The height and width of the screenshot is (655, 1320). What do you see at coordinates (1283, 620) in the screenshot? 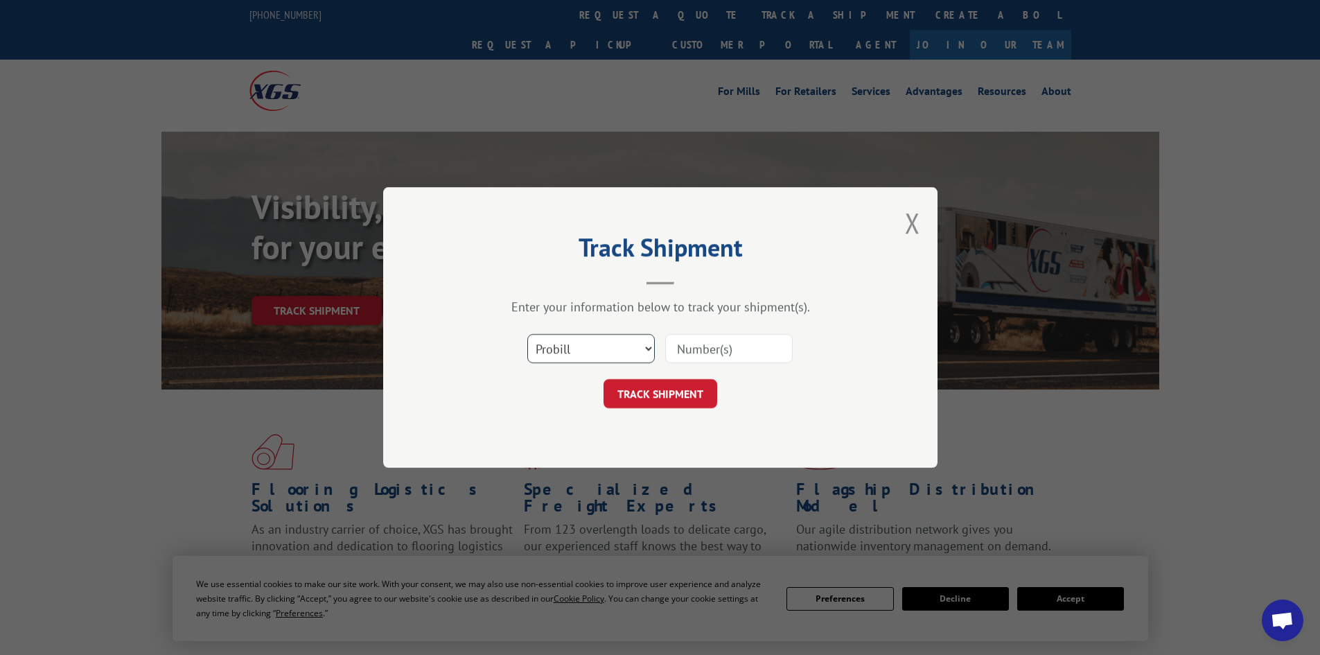
I see `div: Open chat` at bounding box center [1283, 620].